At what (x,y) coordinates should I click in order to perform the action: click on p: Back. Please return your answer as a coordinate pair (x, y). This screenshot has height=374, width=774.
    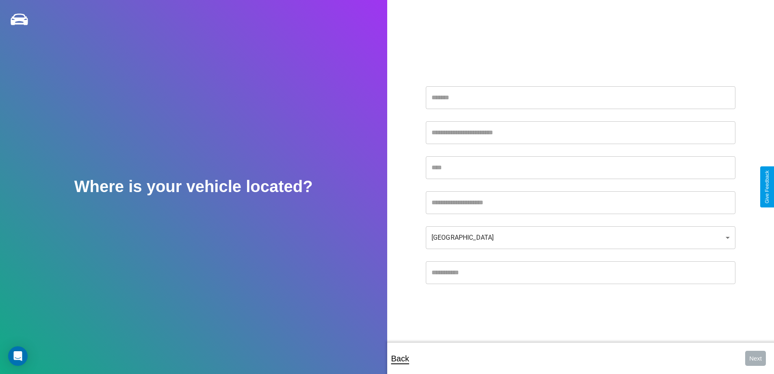
    Looking at the image, I should click on (400, 358).